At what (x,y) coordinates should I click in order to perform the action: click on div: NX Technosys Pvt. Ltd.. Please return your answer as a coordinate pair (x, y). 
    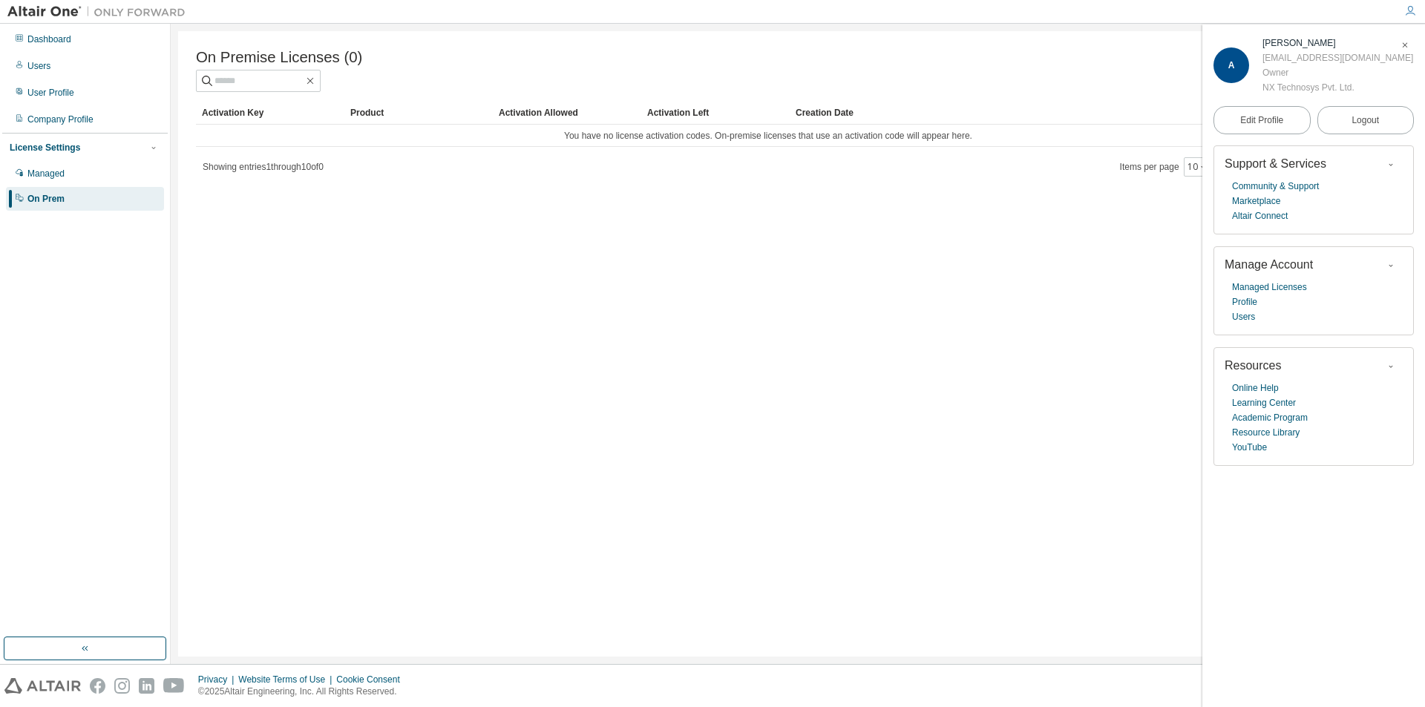
    Looking at the image, I should click on (1338, 88).